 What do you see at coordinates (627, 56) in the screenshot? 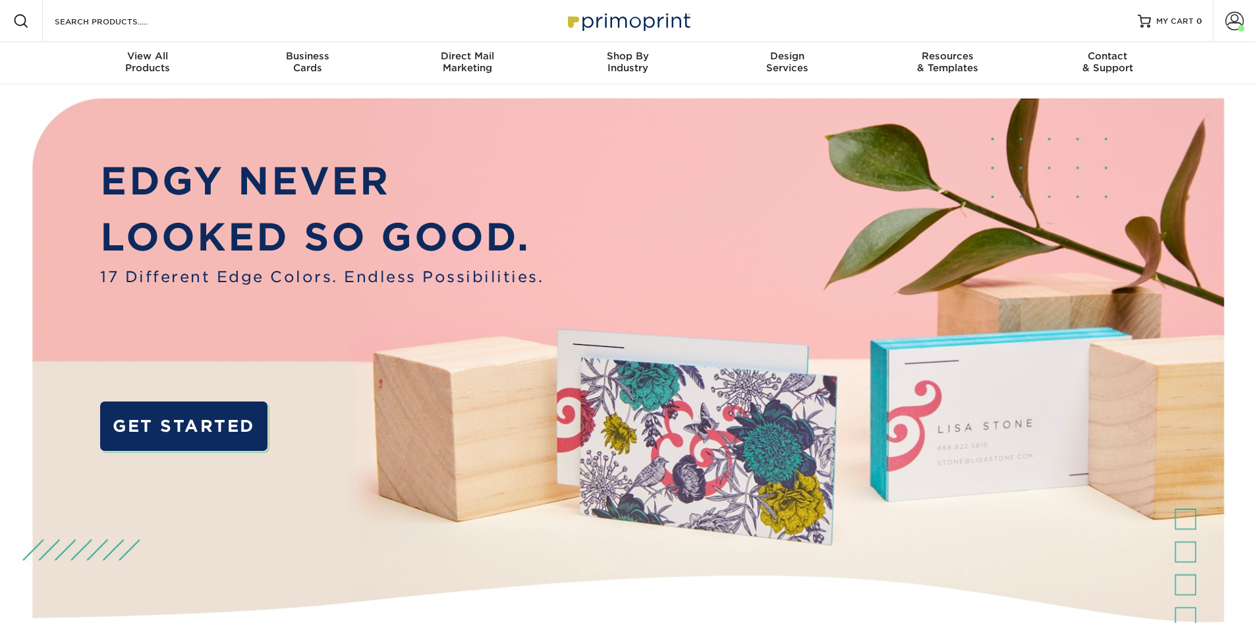
I see `span: Shop By` at bounding box center [627, 56].